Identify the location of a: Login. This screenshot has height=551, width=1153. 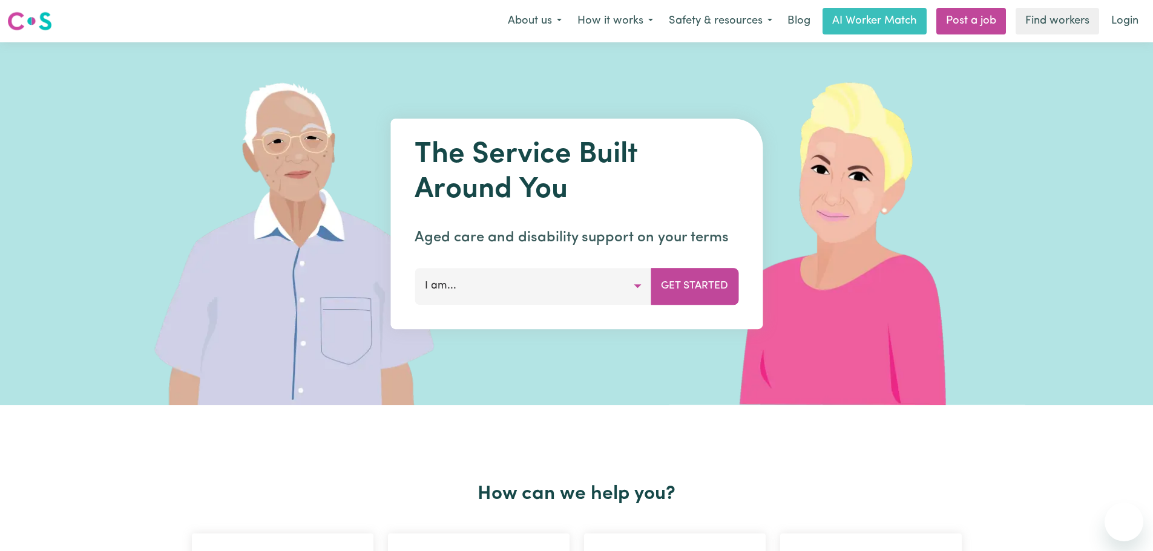
(1125, 21).